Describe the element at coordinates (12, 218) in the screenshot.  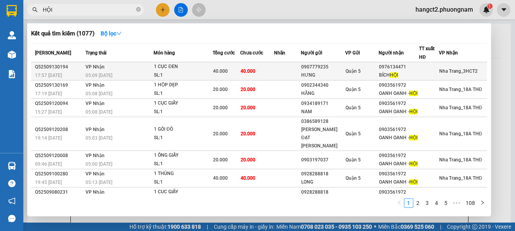
I see `span: message` at that location.